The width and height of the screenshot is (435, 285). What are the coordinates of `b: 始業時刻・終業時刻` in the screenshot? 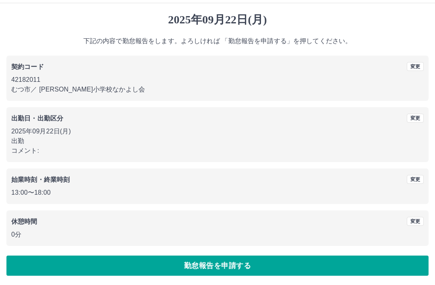 It's located at (40, 179).